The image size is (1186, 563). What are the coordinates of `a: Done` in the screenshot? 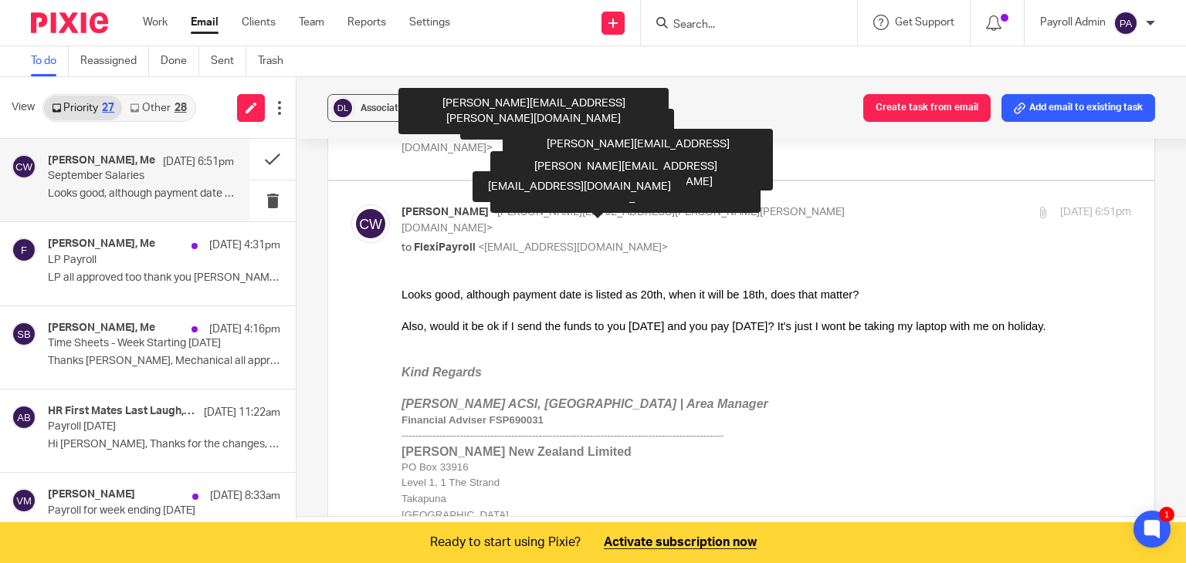 It's located at (180, 61).